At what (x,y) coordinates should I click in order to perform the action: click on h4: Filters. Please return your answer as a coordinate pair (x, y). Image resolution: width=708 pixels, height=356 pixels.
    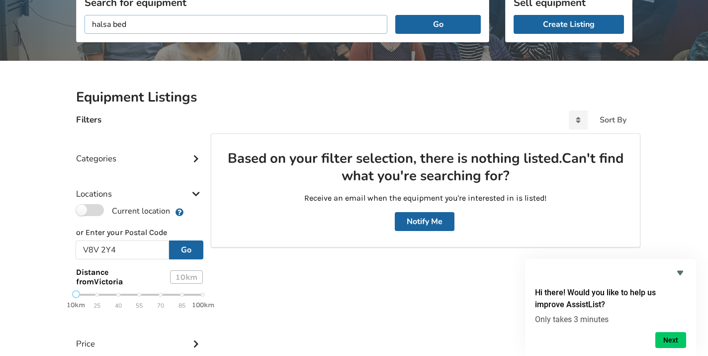
    Looking at the image, I should click on (89, 119).